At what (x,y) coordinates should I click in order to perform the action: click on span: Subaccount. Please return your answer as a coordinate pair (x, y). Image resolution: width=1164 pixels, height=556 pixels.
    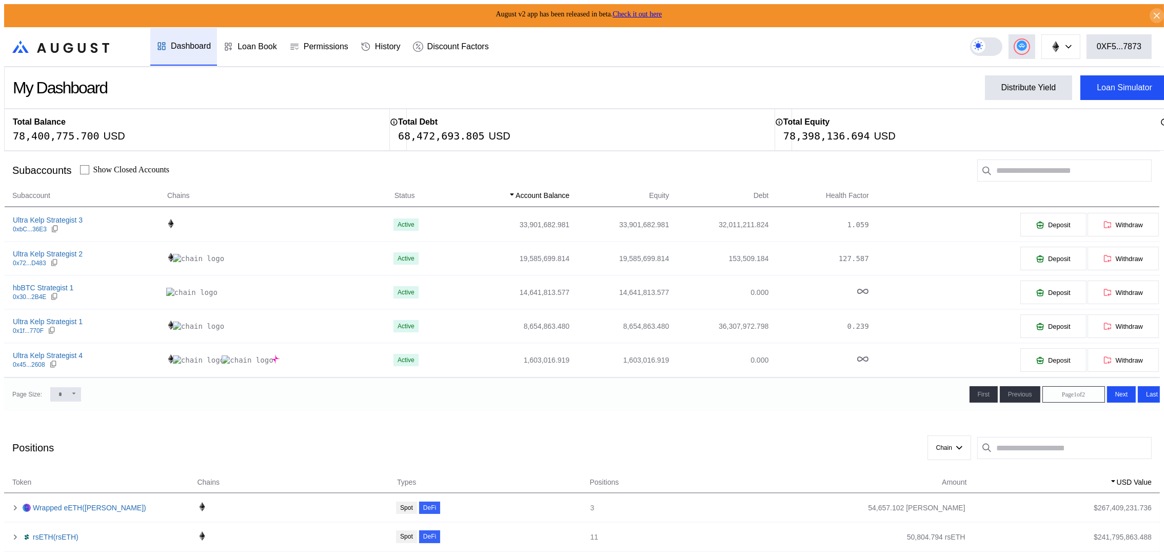
    Looking at the image, I should click on (31, 195).